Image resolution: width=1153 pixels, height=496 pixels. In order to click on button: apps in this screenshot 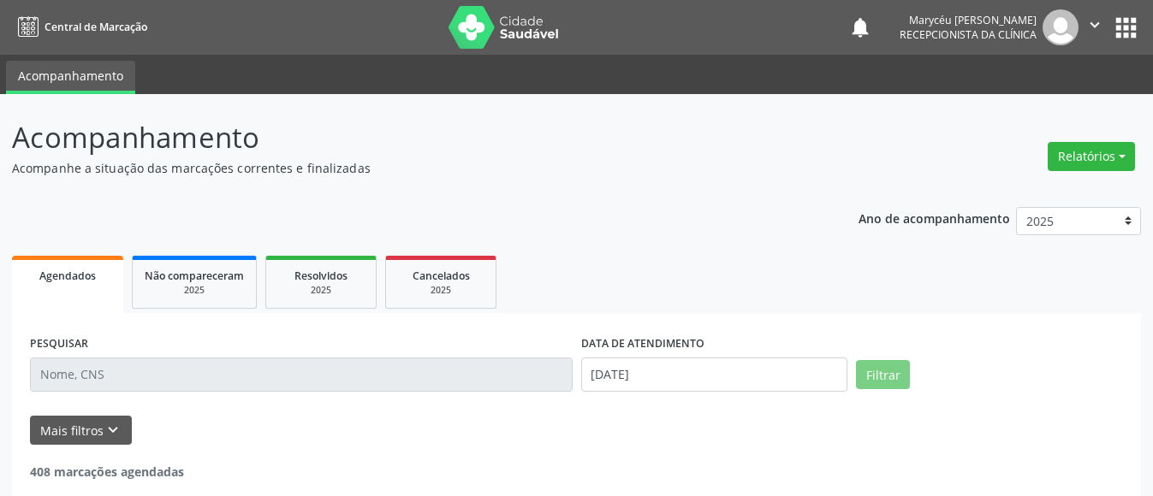, I will do `click(1125, 27)`.